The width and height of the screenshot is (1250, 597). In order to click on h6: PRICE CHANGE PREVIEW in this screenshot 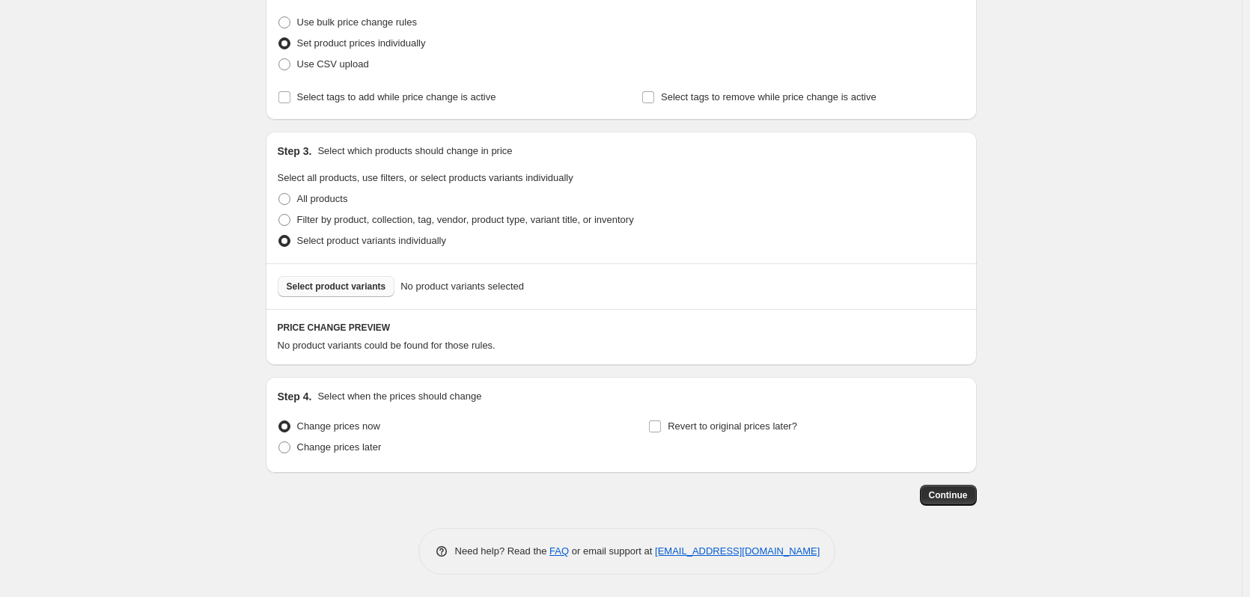, I will do `click(621, 328)`.